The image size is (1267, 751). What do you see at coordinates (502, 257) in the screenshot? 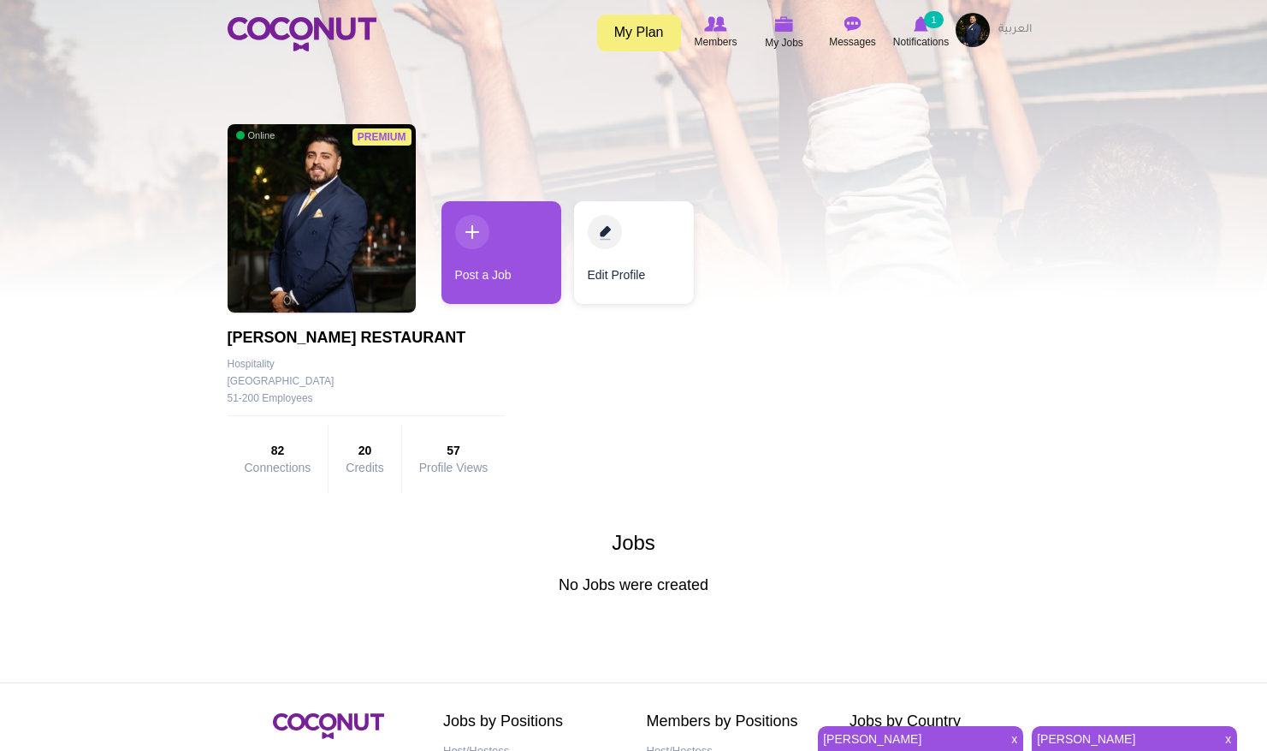
I see `div: 1 / 2` at bounding box center [502, 257].